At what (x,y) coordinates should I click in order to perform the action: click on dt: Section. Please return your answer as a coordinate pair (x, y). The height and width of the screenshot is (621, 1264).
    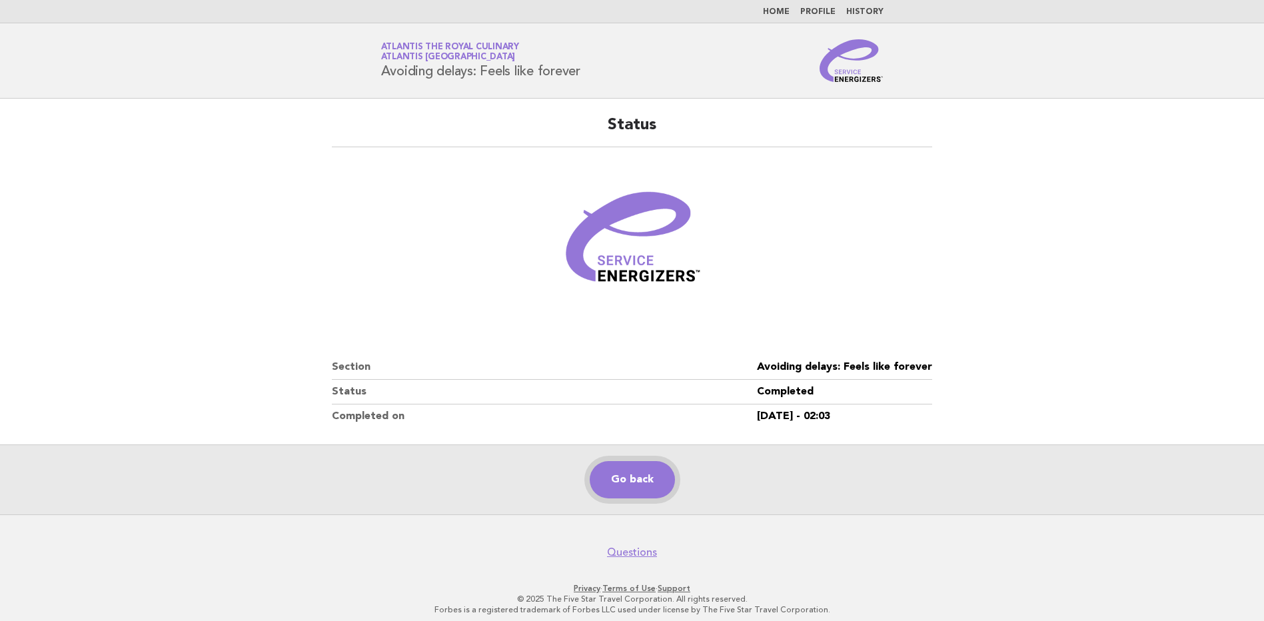
    Looking at the image, I should click on (544, 367).